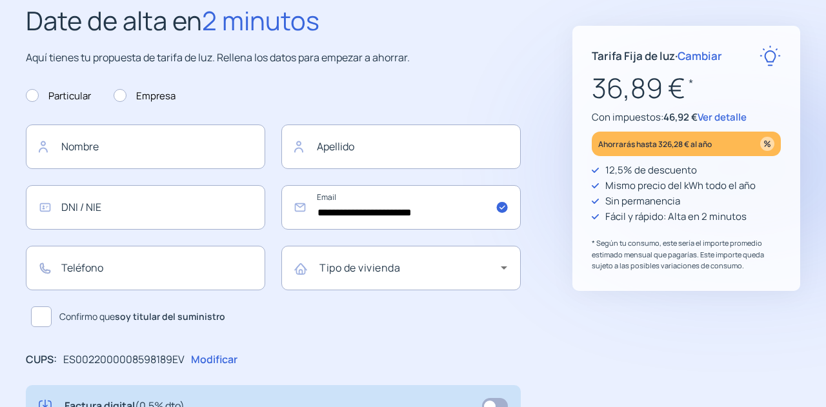 Image resolution: width=826 pixels, height=407 pixels. What do you see at coordinates (142, 317) in the screenshot?
I see `span: Confirmo que` at bounding box center [142, 317].